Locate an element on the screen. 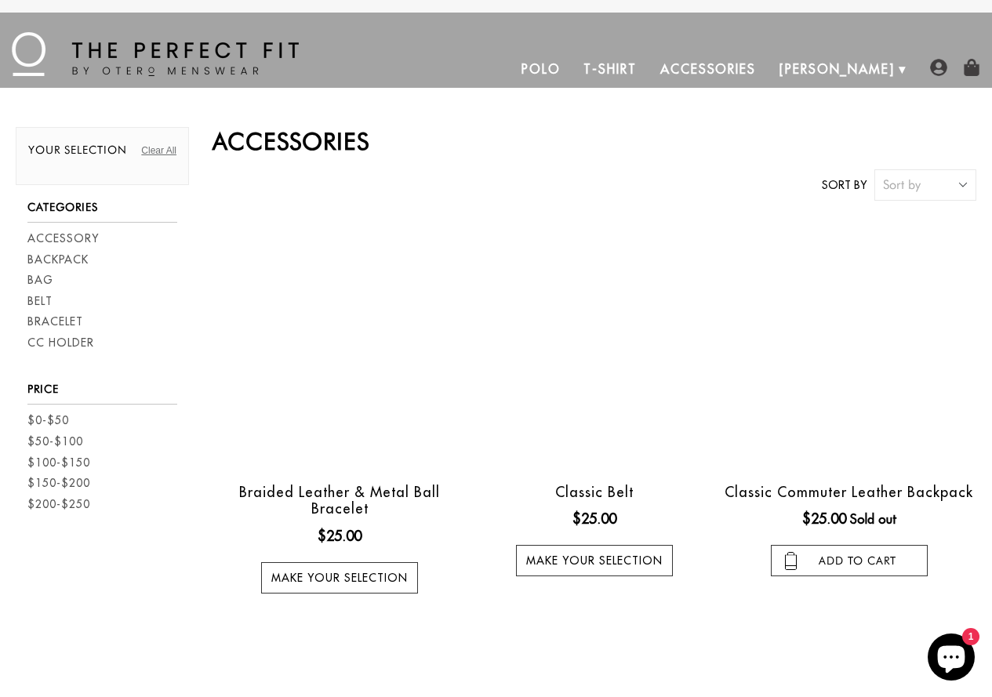 The image size is (992, 697). a: otero menswear classic black leather belt is located at coordinates (594, 343).